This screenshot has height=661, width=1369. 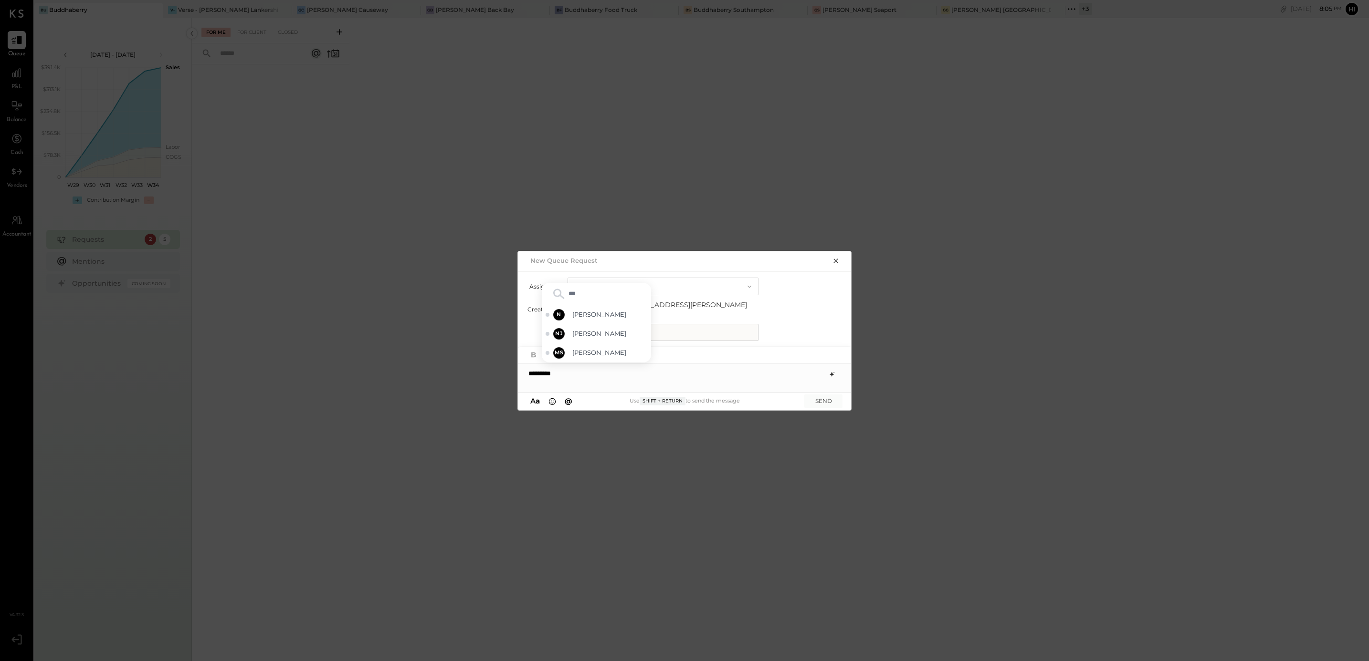 What do you see at coordinates (564, 261) in the screenshot?
I see `h2: New Queue Request` at bounding box center [564, 261].